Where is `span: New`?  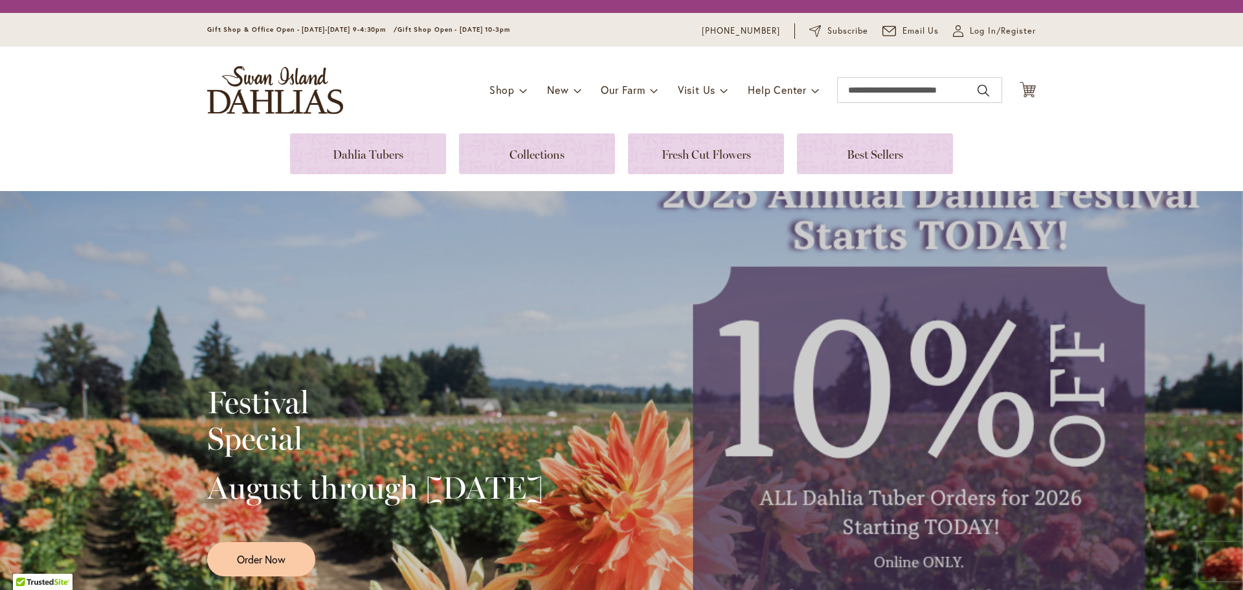 span: New is located at coordinates (557, 89).